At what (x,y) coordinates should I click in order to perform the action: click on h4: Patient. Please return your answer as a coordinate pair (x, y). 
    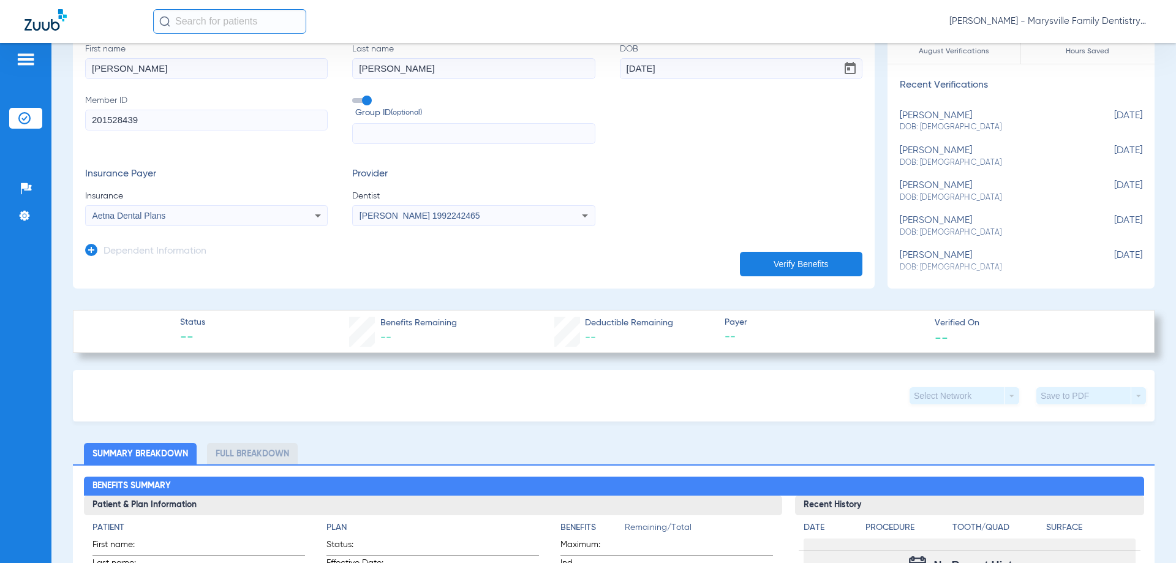
    Looking at the image, I should click on (198, 527).